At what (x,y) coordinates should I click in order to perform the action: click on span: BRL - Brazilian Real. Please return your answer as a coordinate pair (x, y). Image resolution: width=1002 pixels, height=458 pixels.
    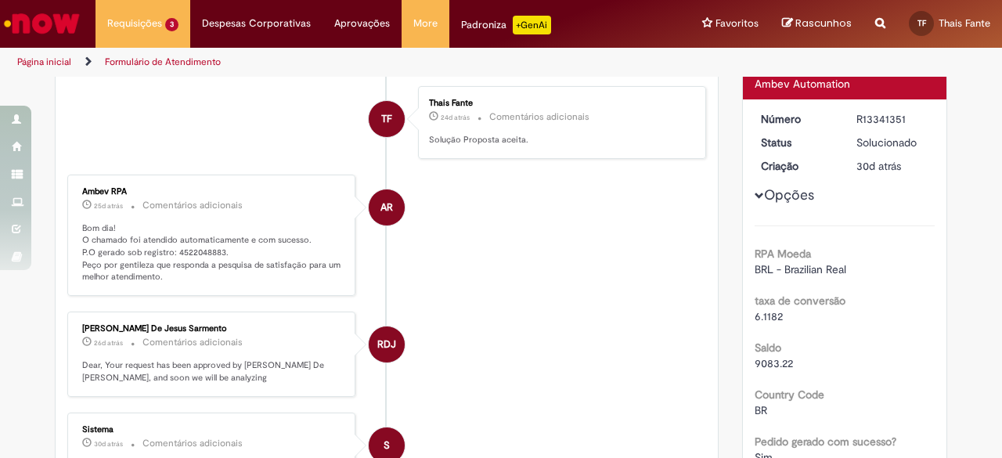
    Looking at the image, I should click on (800, 269).